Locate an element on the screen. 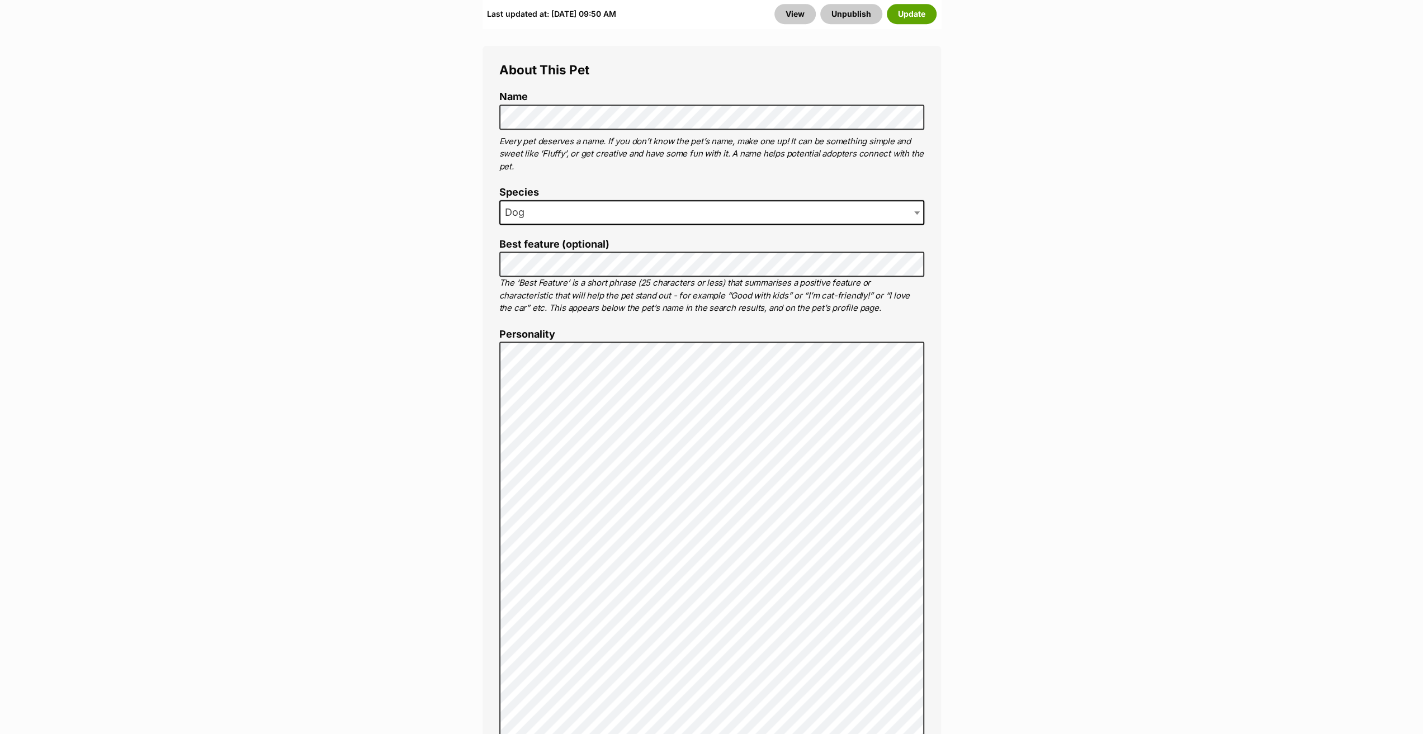 This screenshot has height=734, width=1423. button: Unpublish is located at coordinates (851, 14).